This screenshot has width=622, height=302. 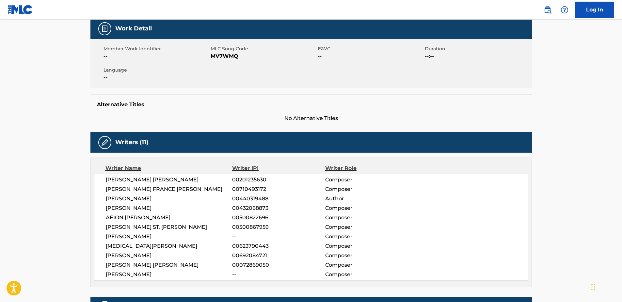 I want to click on span: Duration, so click(x=478, y=49).